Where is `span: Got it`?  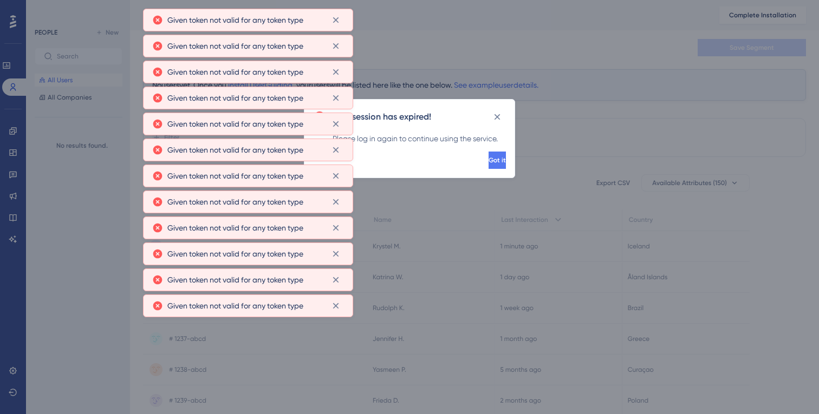 span: Got it is located at coordinates (497, 160).